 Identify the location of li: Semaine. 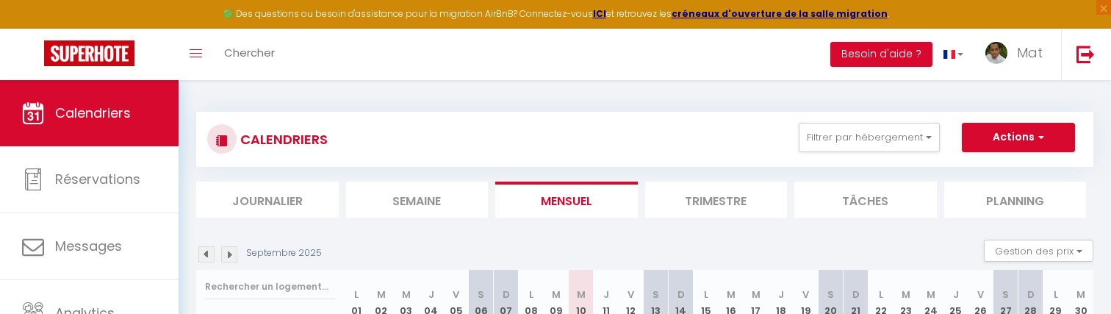
(417, 199).